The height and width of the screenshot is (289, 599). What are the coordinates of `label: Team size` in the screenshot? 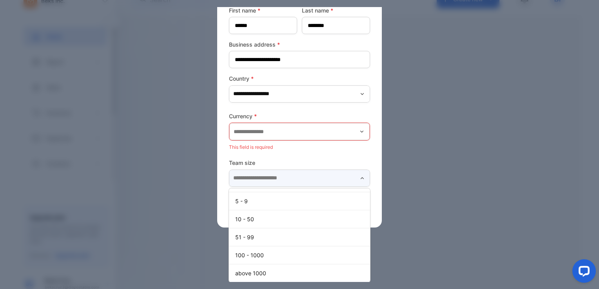 It's located at (299, 163).